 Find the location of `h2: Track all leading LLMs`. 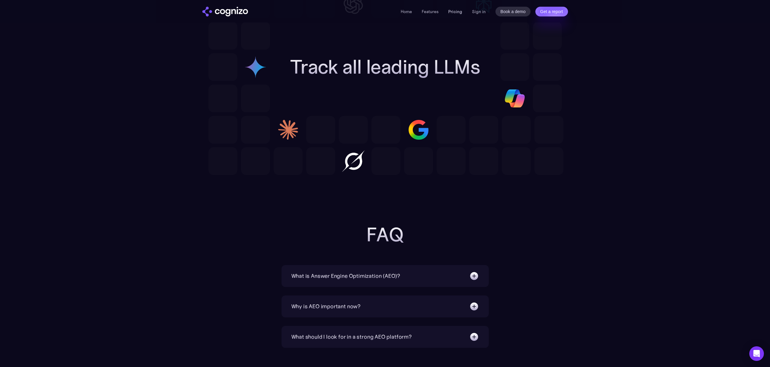

h2: Track all leading LLMs is located at coordinates (385, 67).